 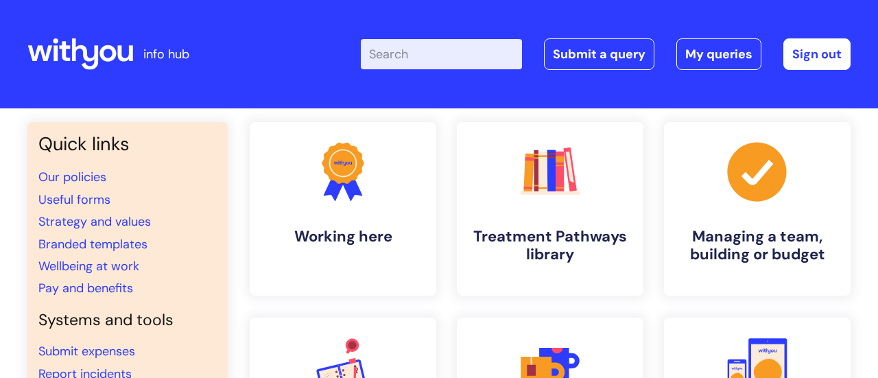 I want to click on input: Search, so click(x=441, y=54).